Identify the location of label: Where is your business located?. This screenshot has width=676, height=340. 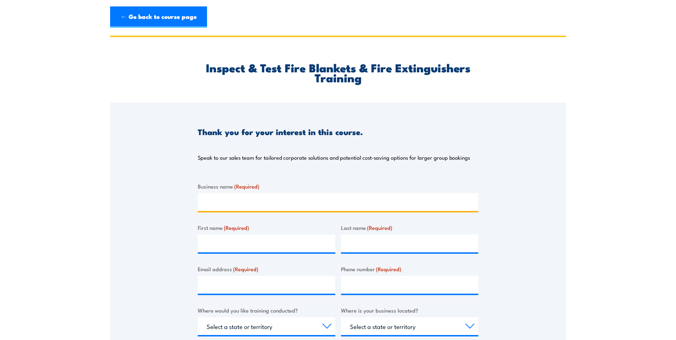
(410, 310).